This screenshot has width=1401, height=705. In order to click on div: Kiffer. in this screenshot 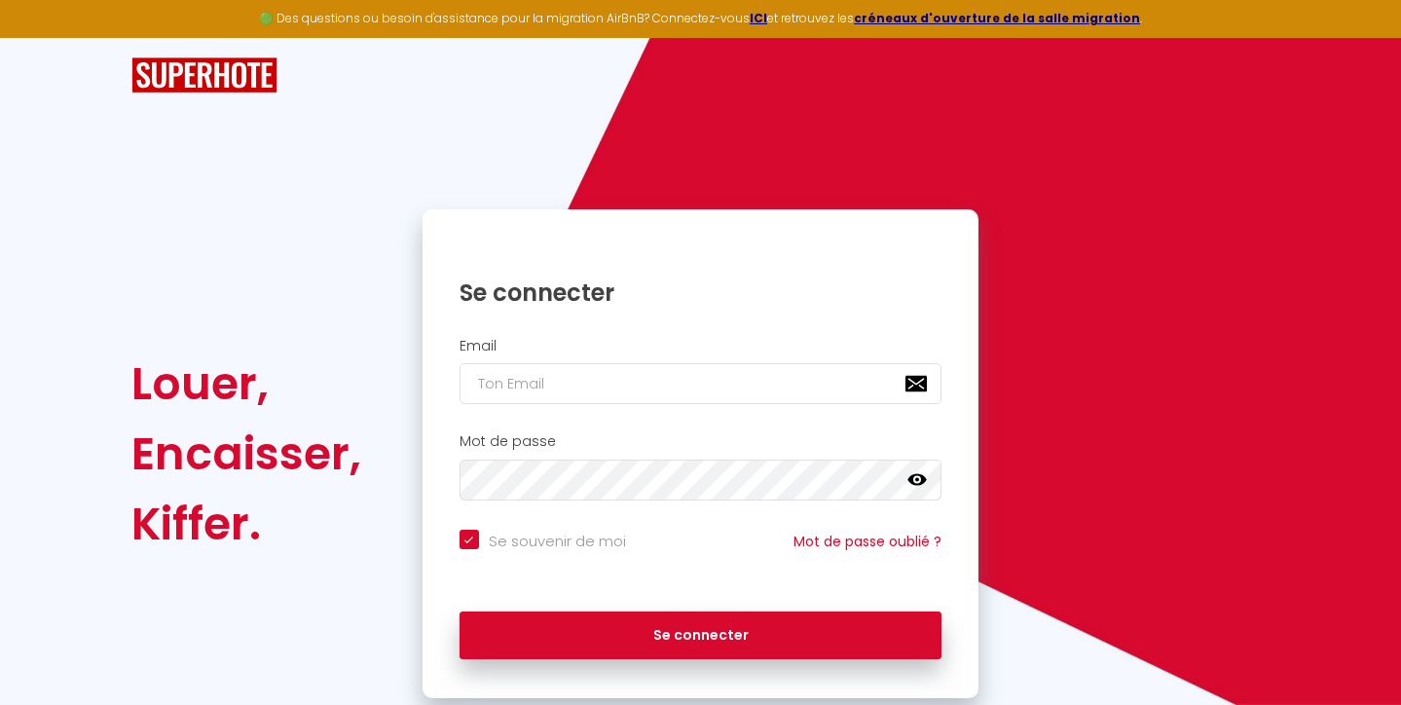, I will do `click(246, 524)`.